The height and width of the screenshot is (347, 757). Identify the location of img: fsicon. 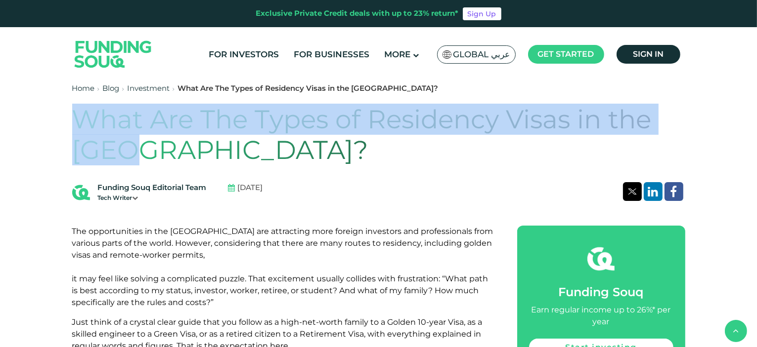
(600, 259).